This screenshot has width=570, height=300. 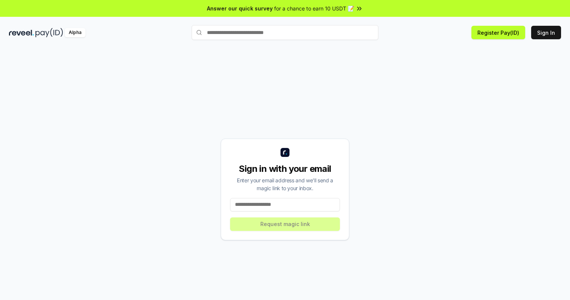 What do you see at coordinates (285, 169) in the screenshot?
I see `div: Sign in with your email` at bounding box center [285, 169].